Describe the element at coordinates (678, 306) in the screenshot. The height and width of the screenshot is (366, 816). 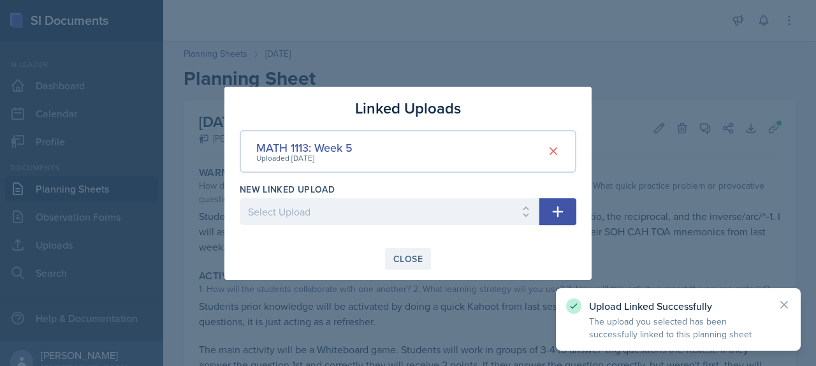
I see `p: Upload Linked Successfully` at that location.